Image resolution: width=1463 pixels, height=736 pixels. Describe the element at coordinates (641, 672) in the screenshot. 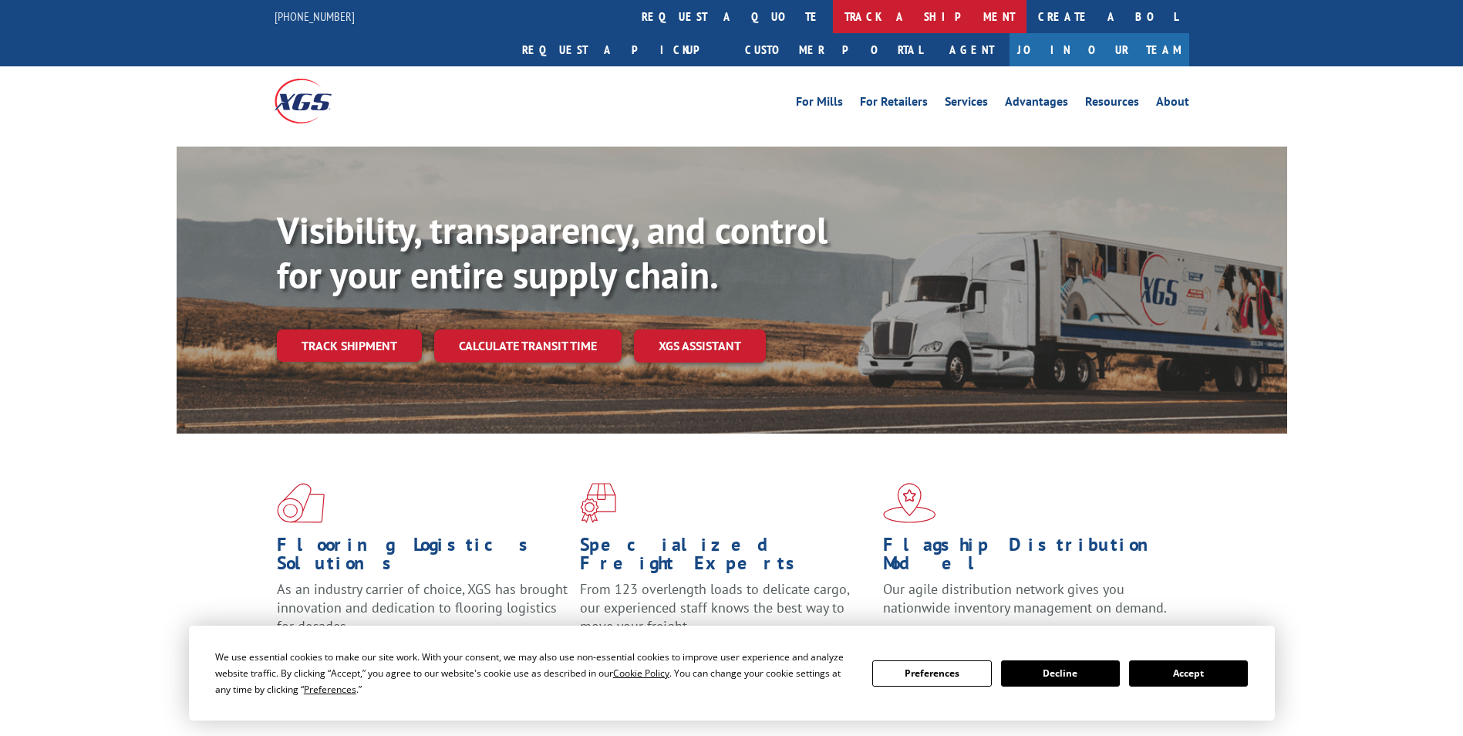

I see `span: Cookie Policy` at that location.